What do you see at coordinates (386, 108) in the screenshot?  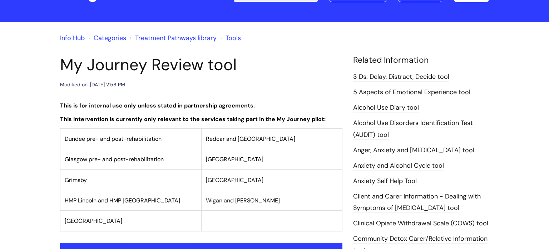 I see `a: Alcohol Use Diary tool` at bounding box center [386, 108].